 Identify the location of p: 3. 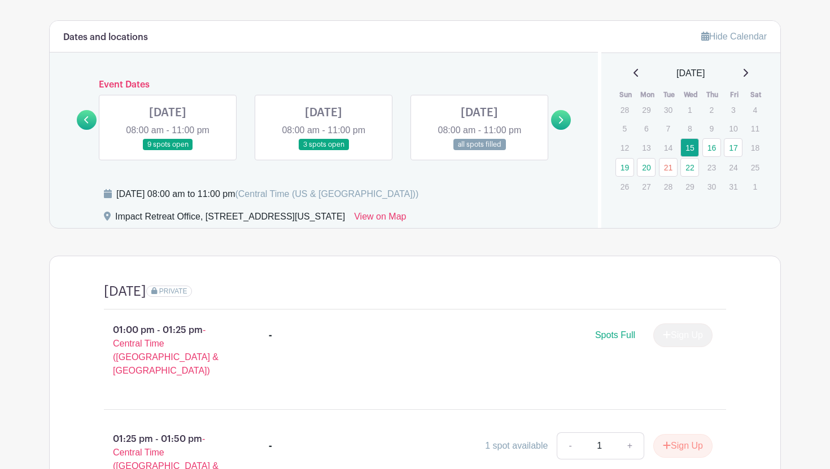
(733, 110).